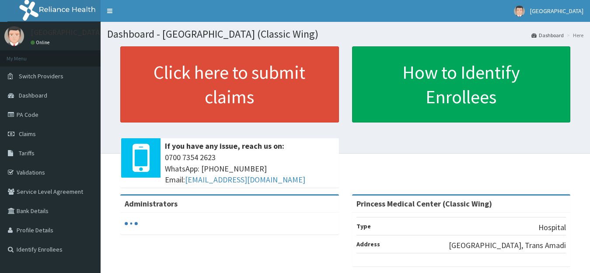 The height and width of the screenshot is (273, 590). What do you see at coordinates (425, 203) in the screenshot?
I see `strong: Princess Medical Center (Classic Wing)` at bounding box center [425, 203].